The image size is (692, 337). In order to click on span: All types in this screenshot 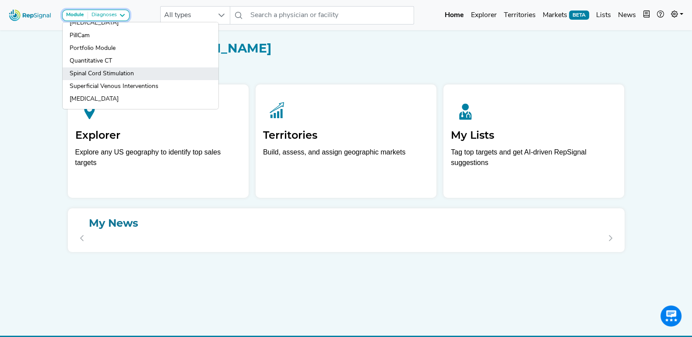, I will do `click(187, 15)`.